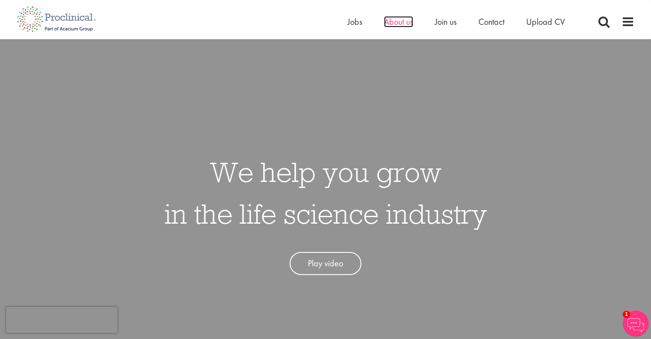 The width and height of the screenshot is (651, 339). Describe the element at coordinates (355, 22) in the screenshot. I see `span: Jobs` at that location.